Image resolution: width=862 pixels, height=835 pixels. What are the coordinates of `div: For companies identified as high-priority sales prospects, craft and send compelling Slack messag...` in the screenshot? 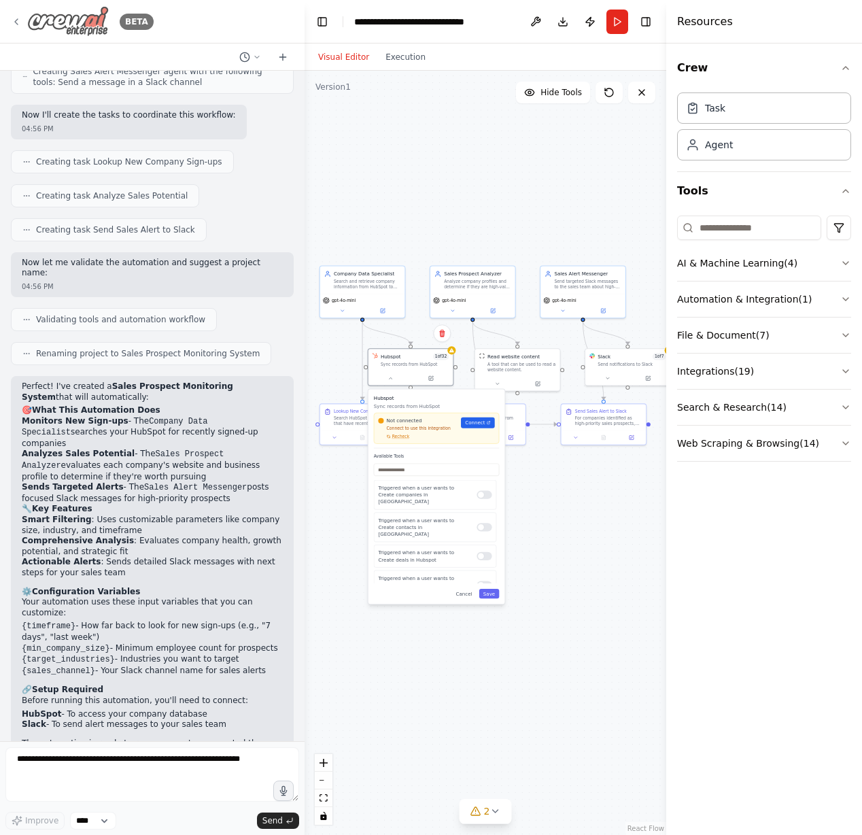 It's located at (609, 421).